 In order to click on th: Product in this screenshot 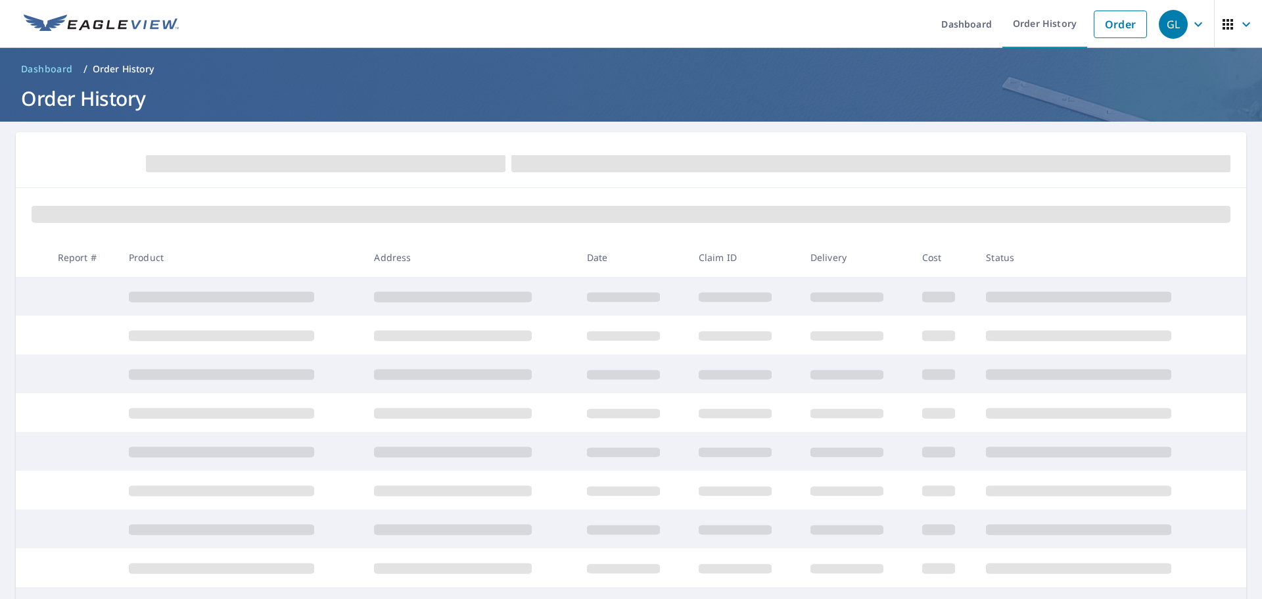, I will do `click(241, 257)`.